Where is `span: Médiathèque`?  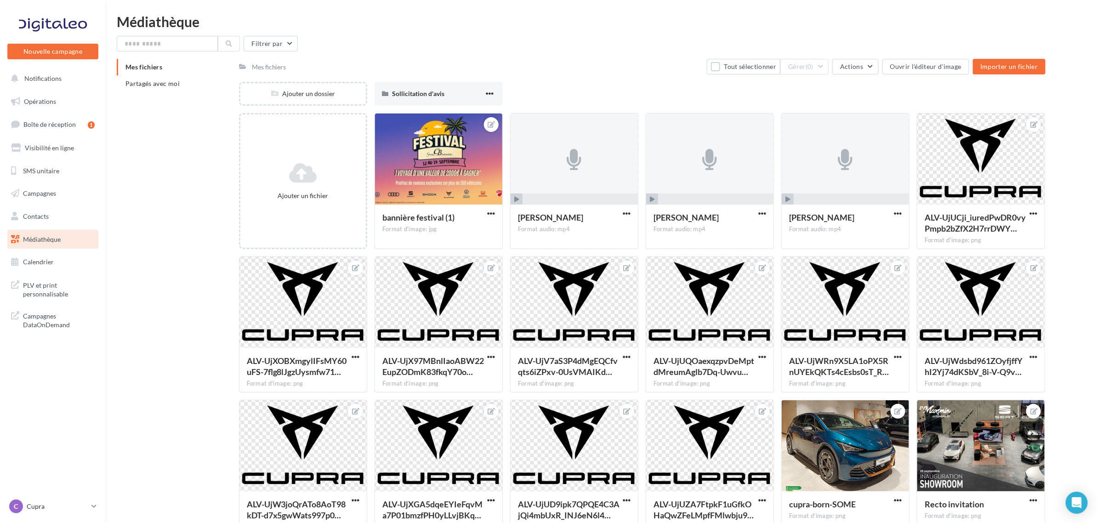
span: Médiathèque is located at coordinates (42, 239).